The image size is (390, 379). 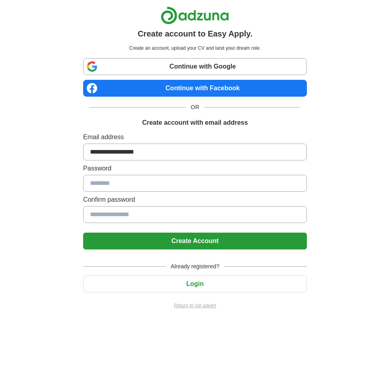 I want to click on a: Continue with Google, so click(x=195, y=67).